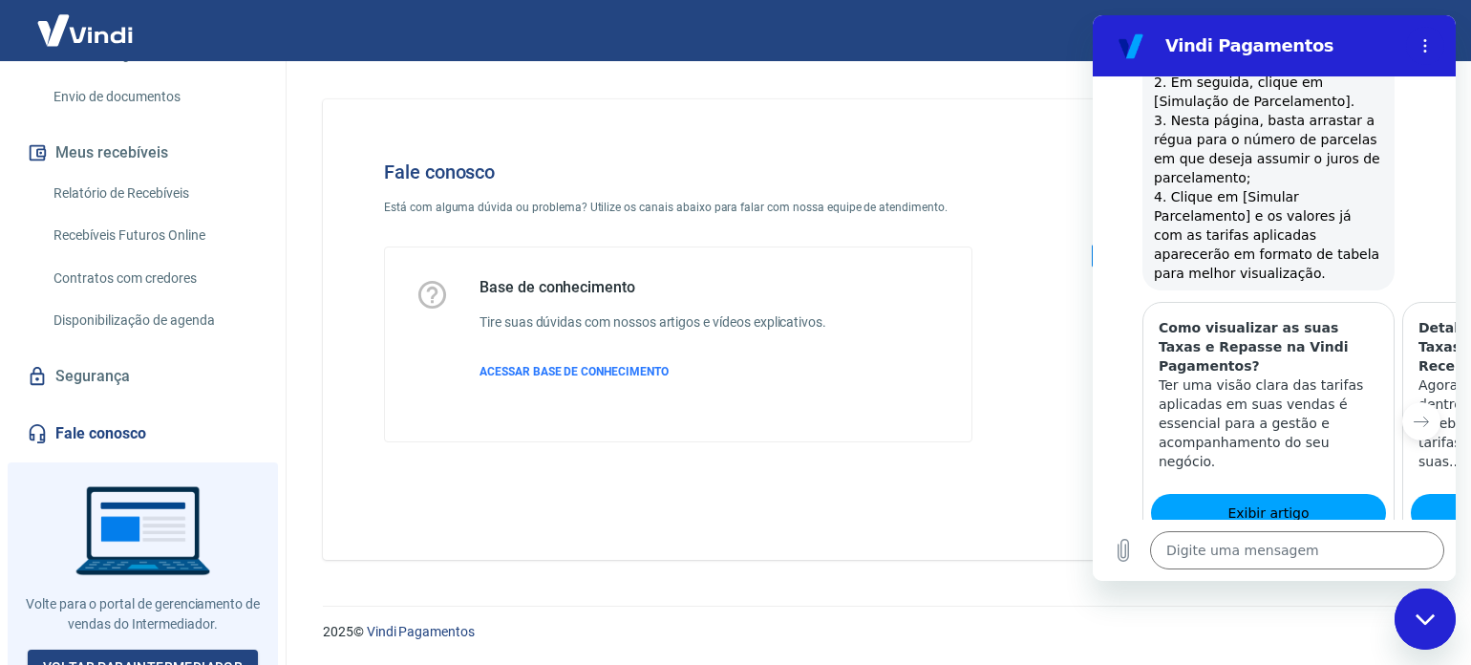 The image size is (1471, 665). What do you see at coordinates (142, 376) in the screenshot?
I see `a: Segurança` at bounding box center [142, 376].